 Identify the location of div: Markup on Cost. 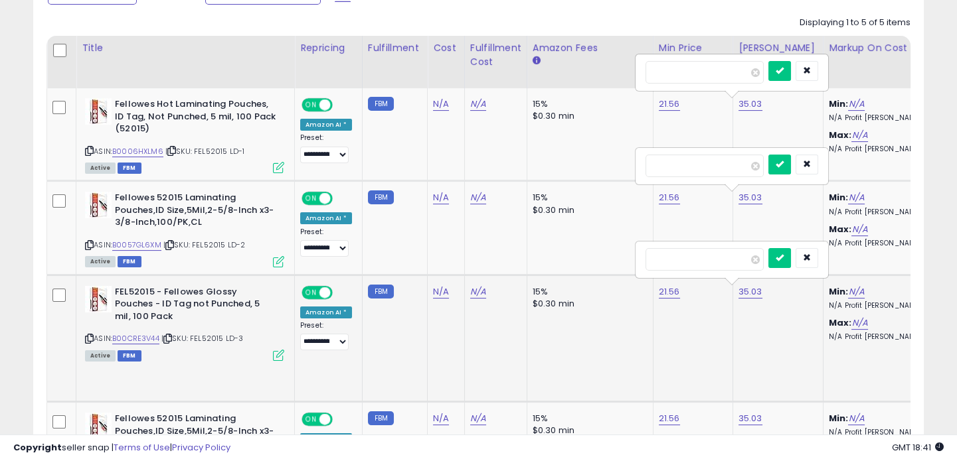
(886, 48).